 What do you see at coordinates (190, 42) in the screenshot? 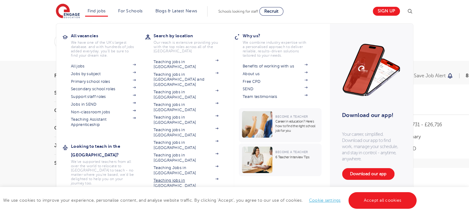
I see `a: Search by locationOur reach is extensive providing you with the top roles across all of the [GEOG...` at bounding box center [190, 42].